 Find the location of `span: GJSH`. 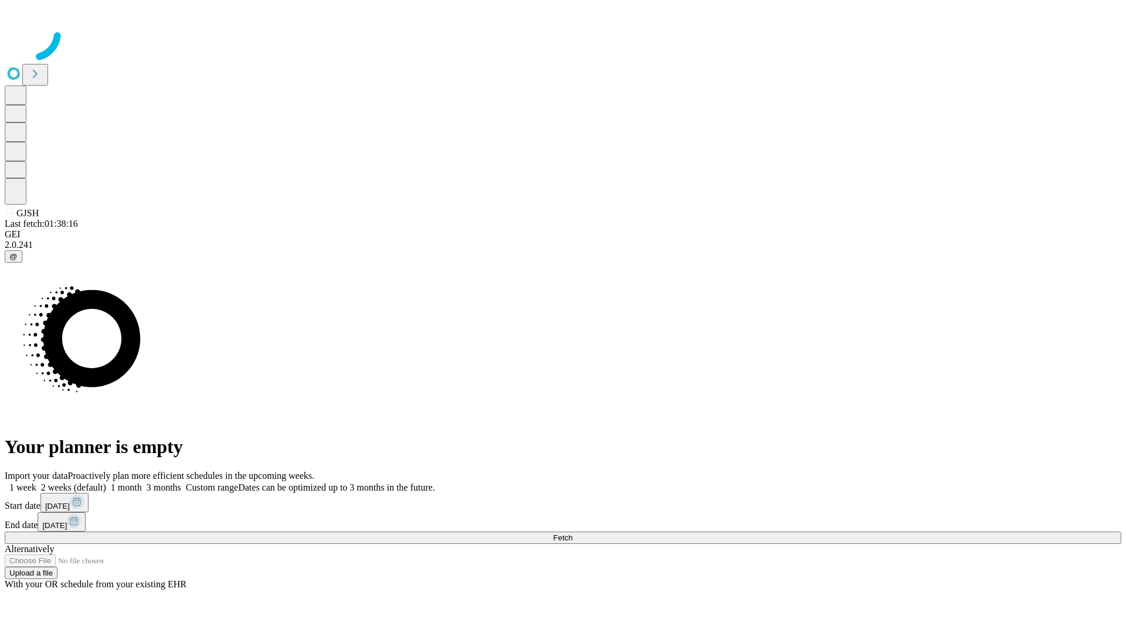

span: GJSH is located at coordinates (28, 213).